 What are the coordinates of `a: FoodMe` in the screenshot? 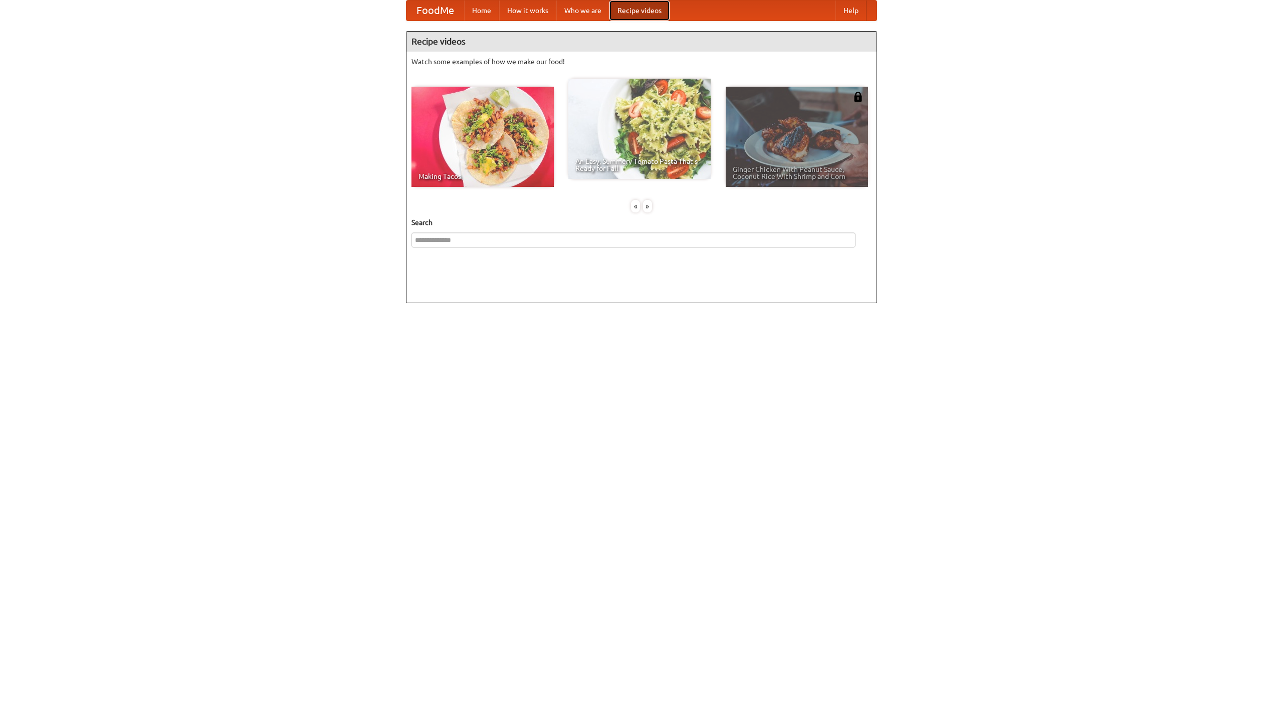 It's located at (435, 11).